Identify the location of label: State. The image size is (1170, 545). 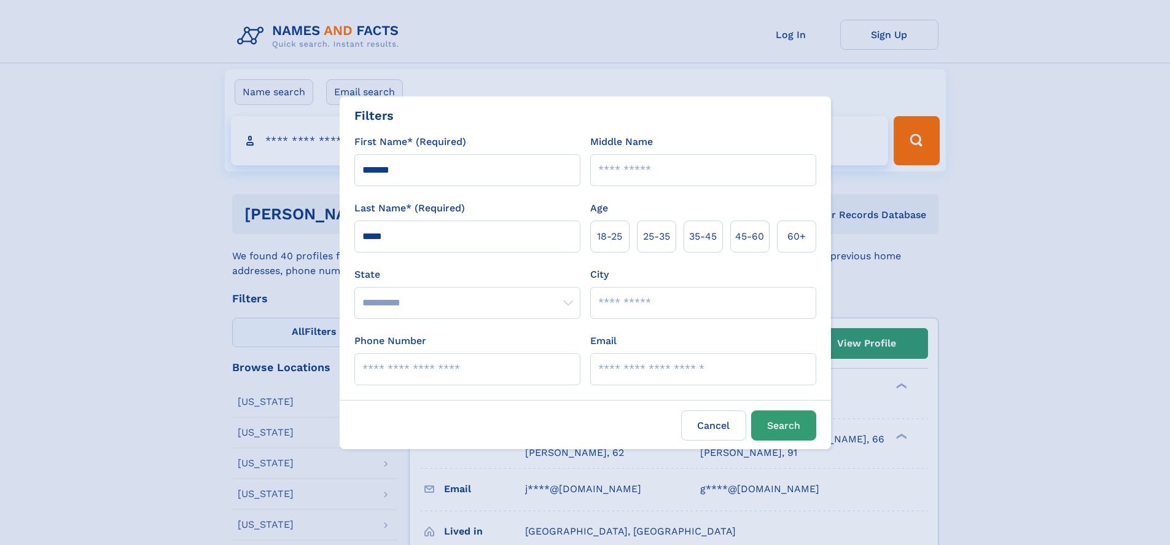
(467, 275).